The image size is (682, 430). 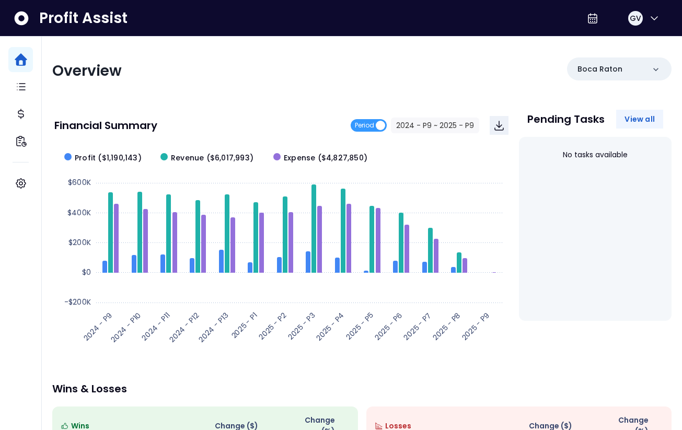 What do you see at coordinates (359, 325) in the screenshot?
I see `text: 2025 - P5` at bounding box center [359, 325].